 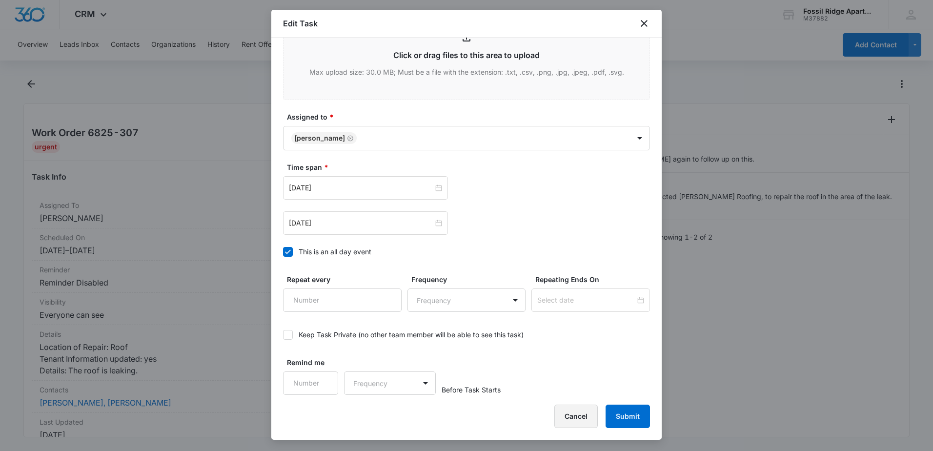 What do you see at coordinates (471, 390) in the screenshot?
I see `span: Before Task Starts` at bounding box center [471, 390].